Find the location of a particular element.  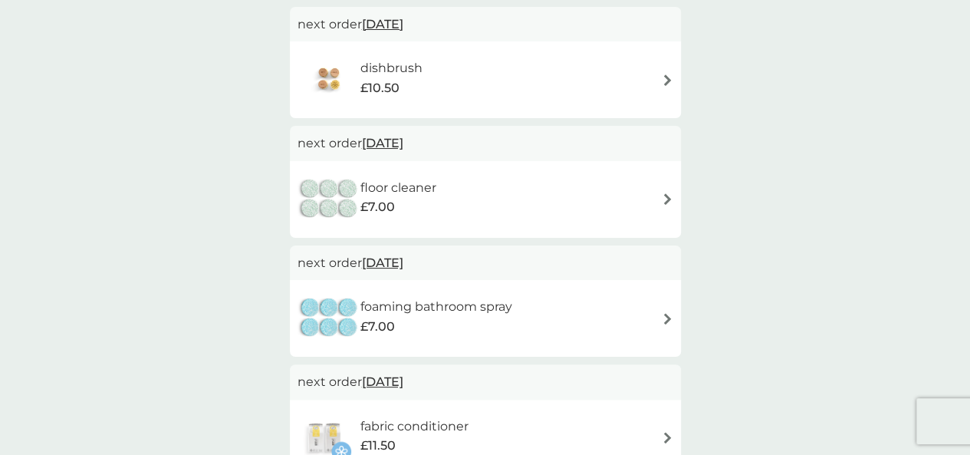

img: dishbrush is located at coordinates (329, 80).